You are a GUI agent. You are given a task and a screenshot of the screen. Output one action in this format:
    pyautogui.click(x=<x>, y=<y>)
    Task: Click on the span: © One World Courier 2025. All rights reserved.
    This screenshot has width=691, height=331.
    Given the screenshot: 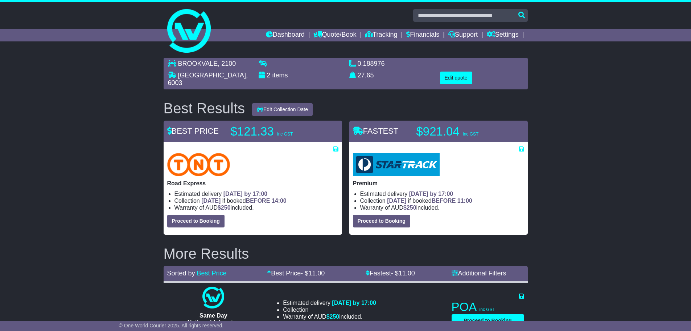 What is the action you would take?
    pyautogui.click(x=171, y=325)
    